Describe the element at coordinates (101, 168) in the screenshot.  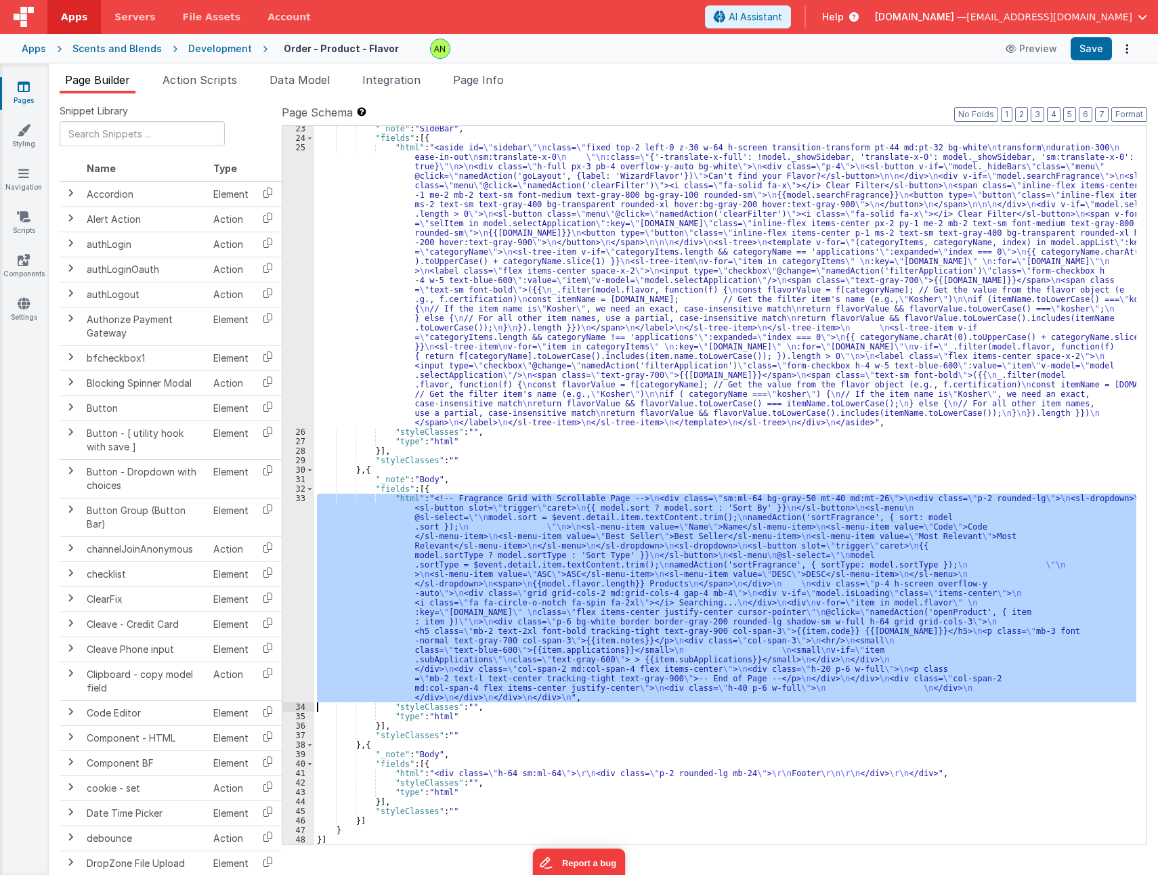
I see `span: Name` at that location.